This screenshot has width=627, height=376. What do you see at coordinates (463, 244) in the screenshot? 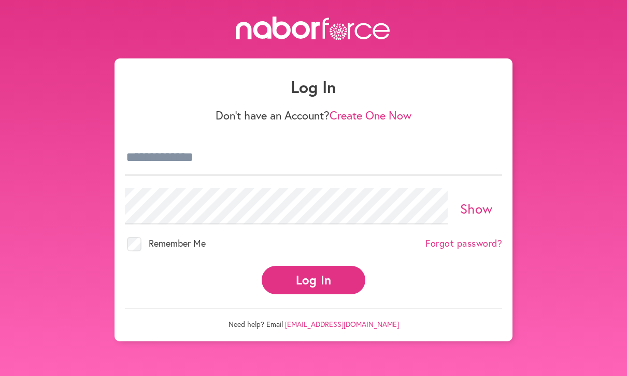
I see `a: Forgot password?` at bounding box center [463, 244].